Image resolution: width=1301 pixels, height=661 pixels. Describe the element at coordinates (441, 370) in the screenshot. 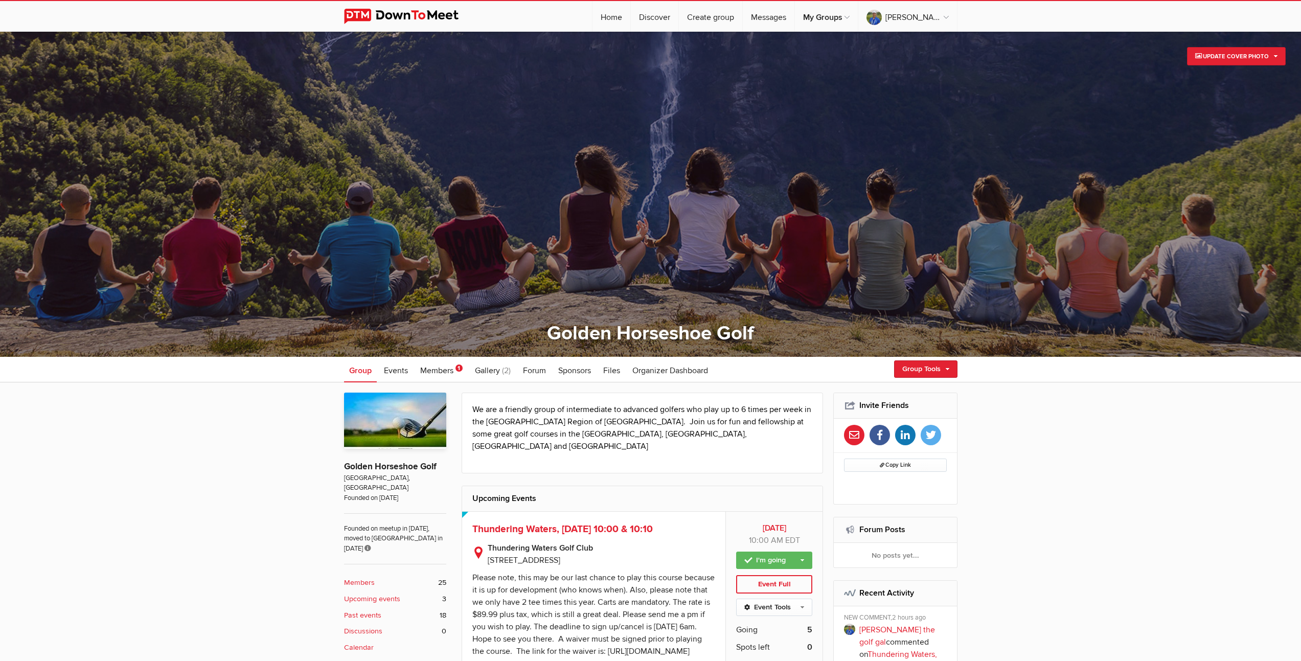

I see `a: Members 1` at that location.